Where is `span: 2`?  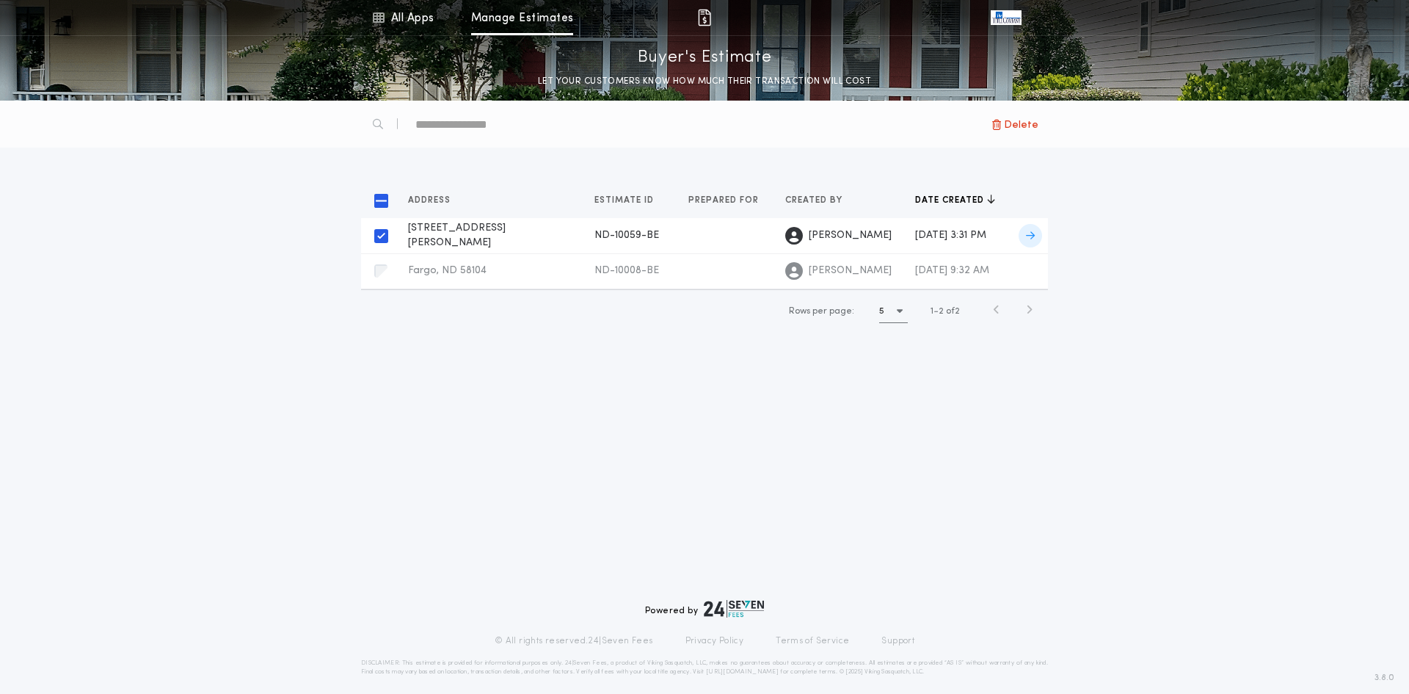 span: 2 is located at coordinates (941, 311).